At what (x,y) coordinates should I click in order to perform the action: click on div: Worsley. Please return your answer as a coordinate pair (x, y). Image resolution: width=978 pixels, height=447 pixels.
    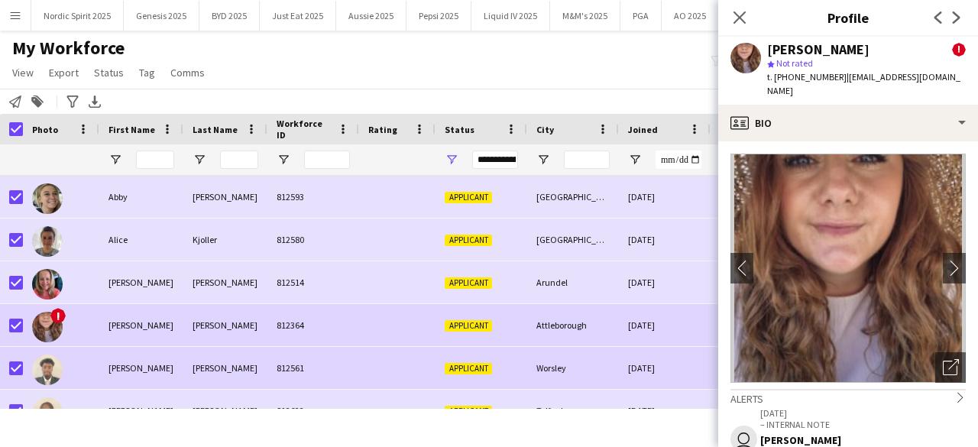
    Looking at the image, I should click on (573, 367).